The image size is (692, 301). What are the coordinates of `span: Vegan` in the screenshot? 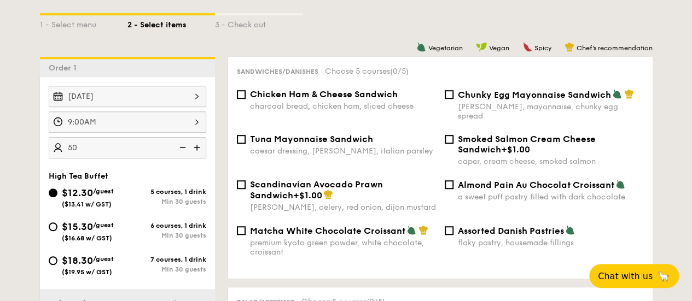 It's located at (499, 48).